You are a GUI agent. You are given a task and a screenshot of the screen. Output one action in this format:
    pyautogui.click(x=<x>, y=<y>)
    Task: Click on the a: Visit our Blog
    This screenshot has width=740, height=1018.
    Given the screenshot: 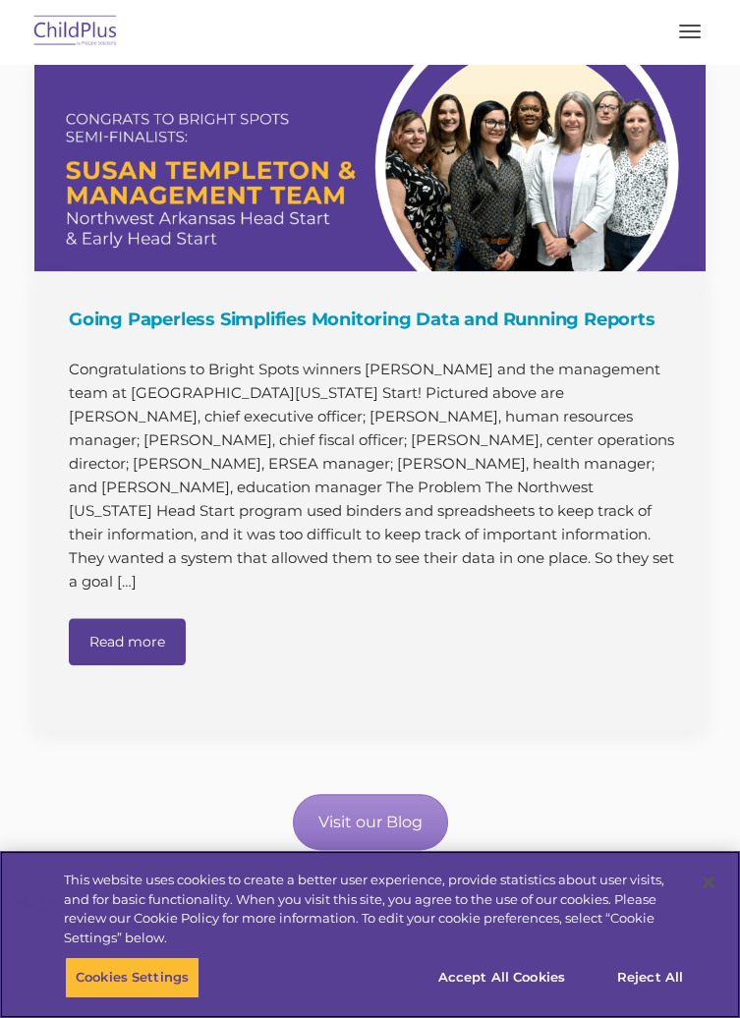 What is the action you would take?
    pyautogui.click(x=371, y=822)
    